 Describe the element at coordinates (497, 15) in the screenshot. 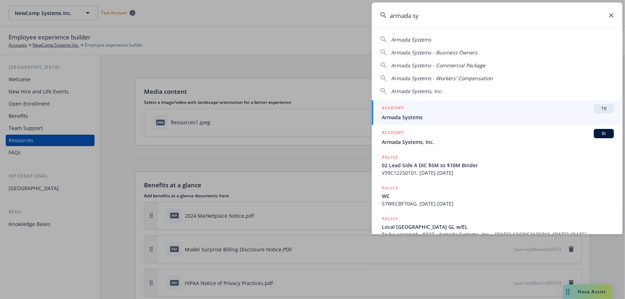

I see `input: Search...` at that location.